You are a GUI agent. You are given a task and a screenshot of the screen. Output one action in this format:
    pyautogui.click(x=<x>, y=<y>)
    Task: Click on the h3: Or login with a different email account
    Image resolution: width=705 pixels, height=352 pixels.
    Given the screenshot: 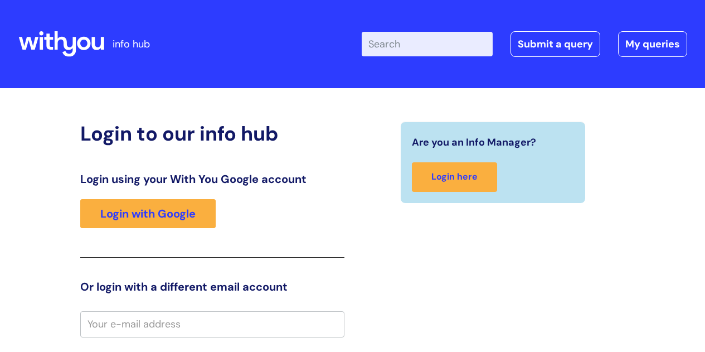 What is the action you would take?
    pyautogui.click(x=212, y=286)
    